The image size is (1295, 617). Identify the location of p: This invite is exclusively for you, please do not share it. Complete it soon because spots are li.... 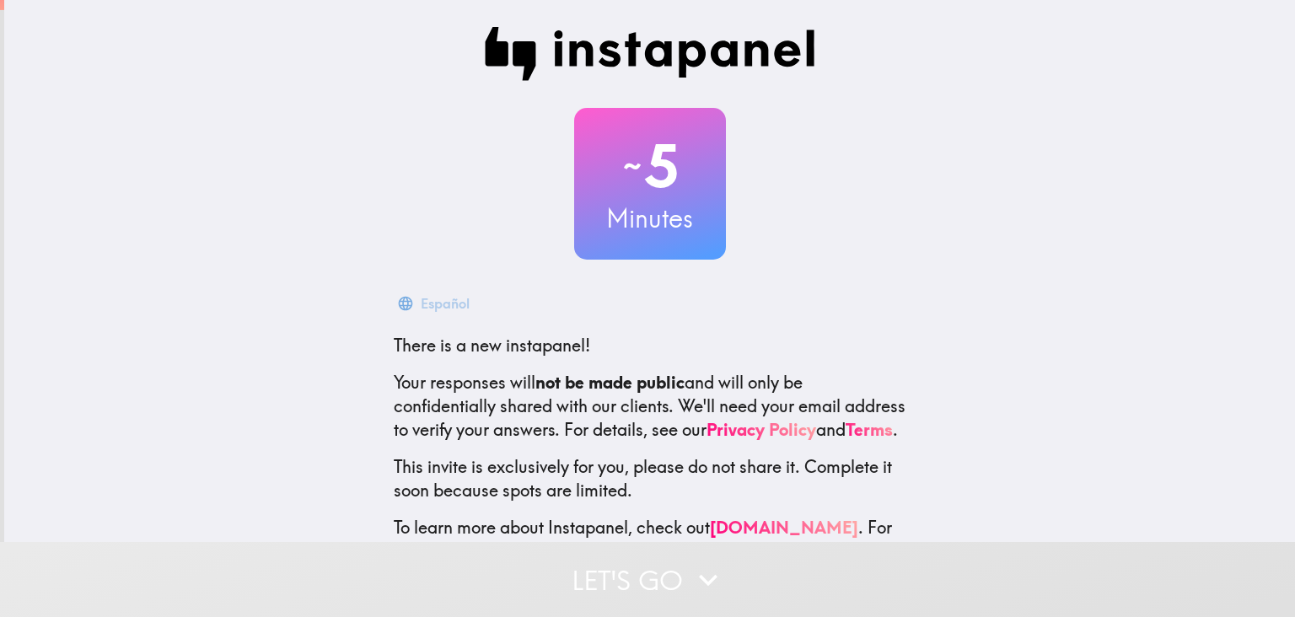
(650, 479).